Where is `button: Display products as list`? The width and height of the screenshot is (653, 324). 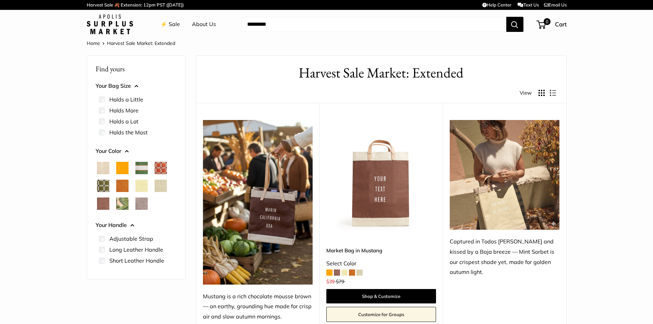 button: Display products as list is located at coordinates (553, 93).